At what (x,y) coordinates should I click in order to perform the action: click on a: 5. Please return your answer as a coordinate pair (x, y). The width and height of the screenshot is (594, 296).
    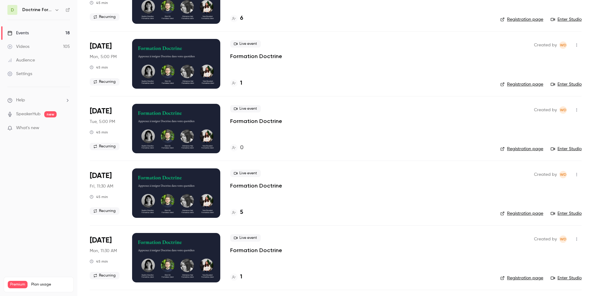
    Looking at the image, I should click on (237, 212).